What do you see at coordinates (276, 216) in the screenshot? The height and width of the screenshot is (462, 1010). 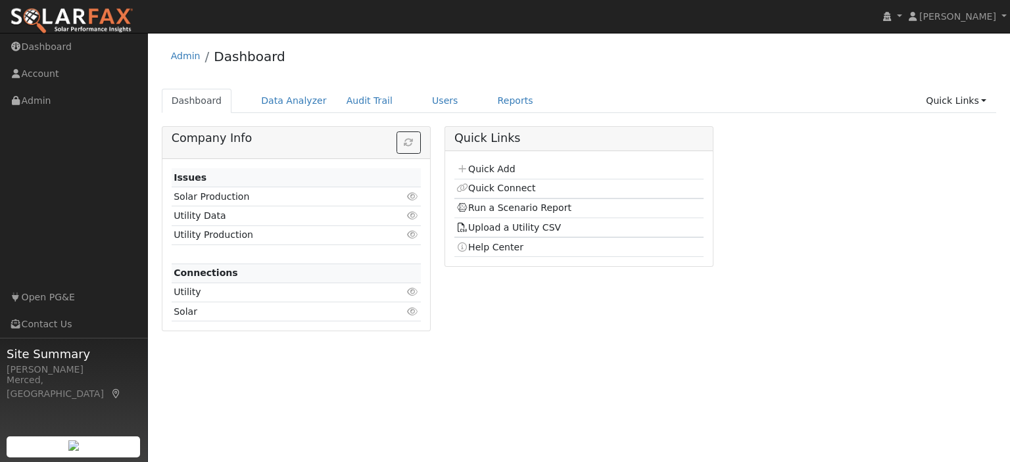 I see `td: Utility Data` at bounding box center [276, 216].